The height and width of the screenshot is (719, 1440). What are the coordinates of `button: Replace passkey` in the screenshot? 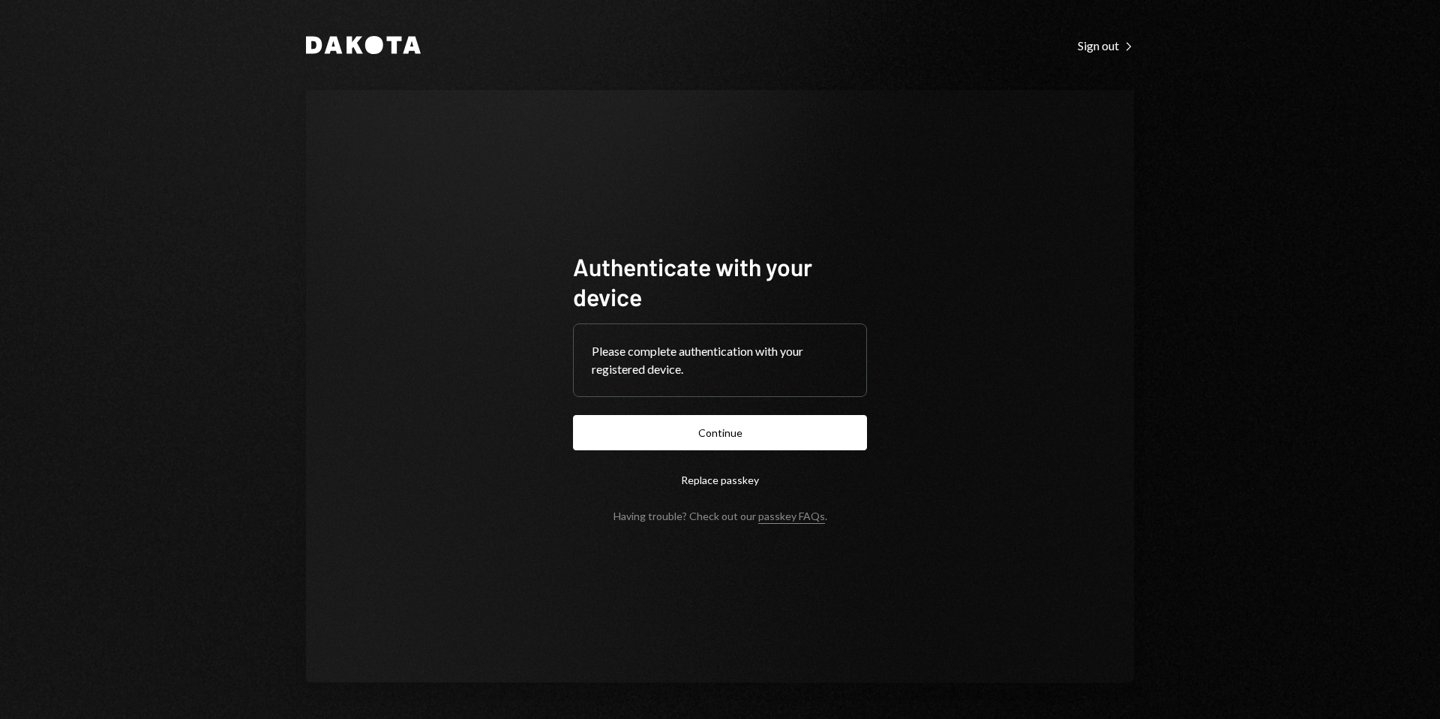 It's located at (720, 479).